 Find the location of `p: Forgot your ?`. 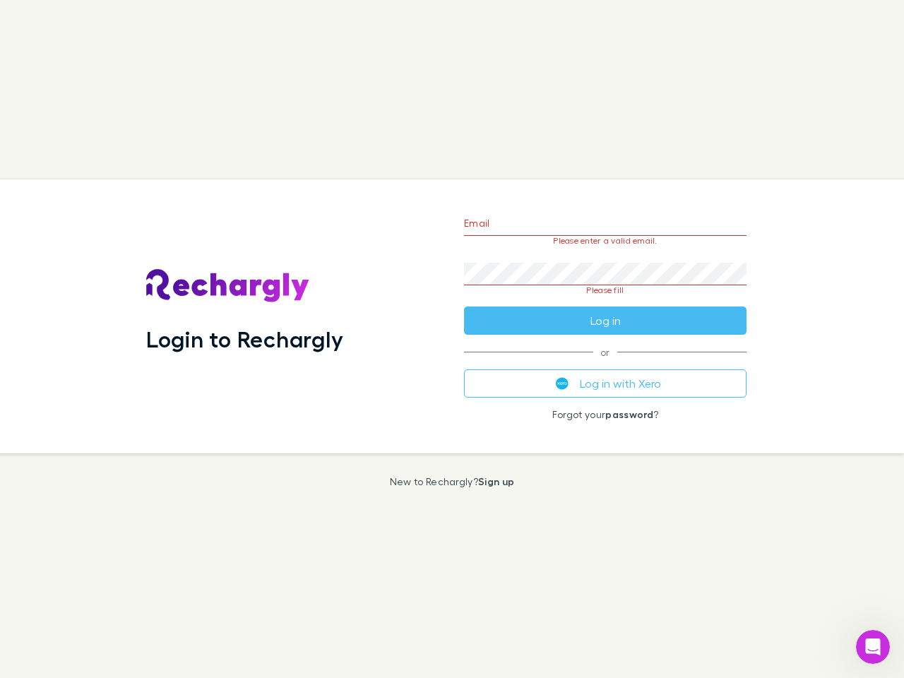

p: Forgot your ? is located at coordinates (605, 414).